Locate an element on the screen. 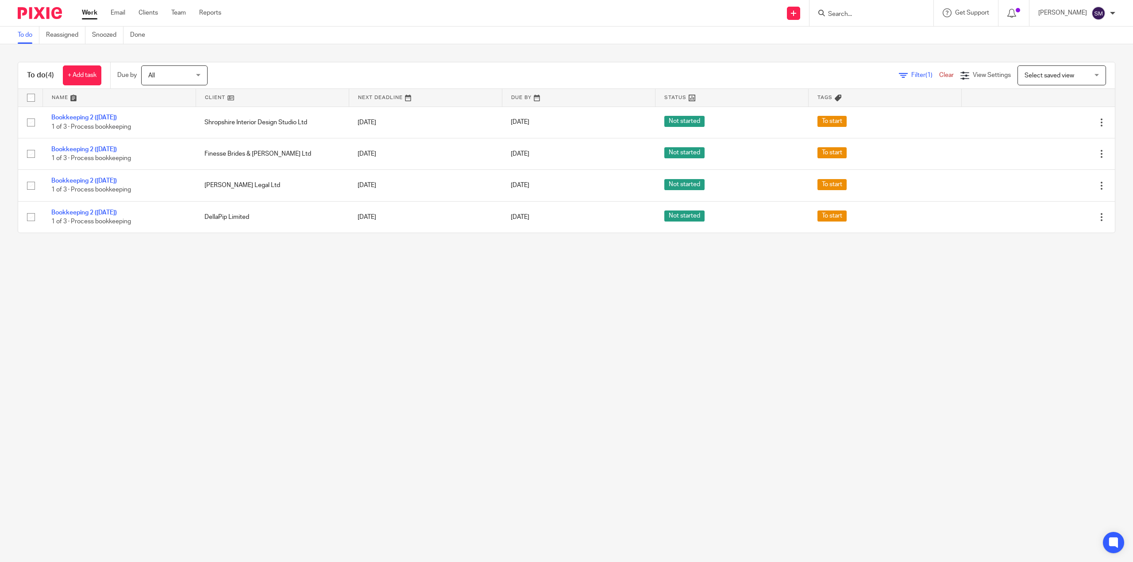 Image resolution: width=1133 pixels, height=562 pixels. a: Clear is located at coordinates (946, 75).